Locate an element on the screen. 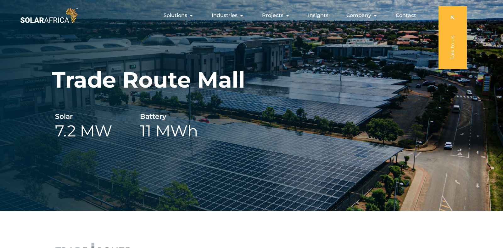 The width and height of the screenshot is (503, 248). h6: Solar is located at coordinates (64, 116).